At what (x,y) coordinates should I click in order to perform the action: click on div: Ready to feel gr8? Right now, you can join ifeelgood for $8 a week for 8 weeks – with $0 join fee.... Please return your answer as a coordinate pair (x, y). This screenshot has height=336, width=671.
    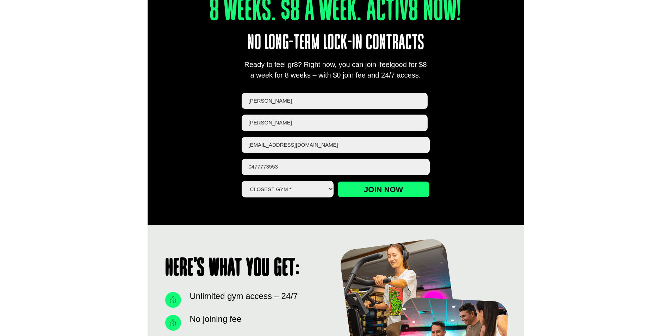
    Looking at the image, I should click on (336, 70).